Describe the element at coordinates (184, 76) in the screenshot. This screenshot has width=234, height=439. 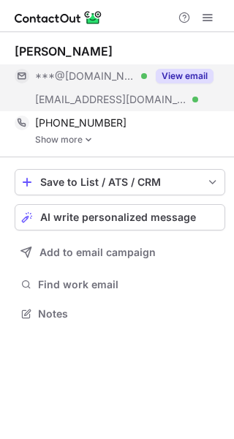
I see `button: Reveal Button` at that location.